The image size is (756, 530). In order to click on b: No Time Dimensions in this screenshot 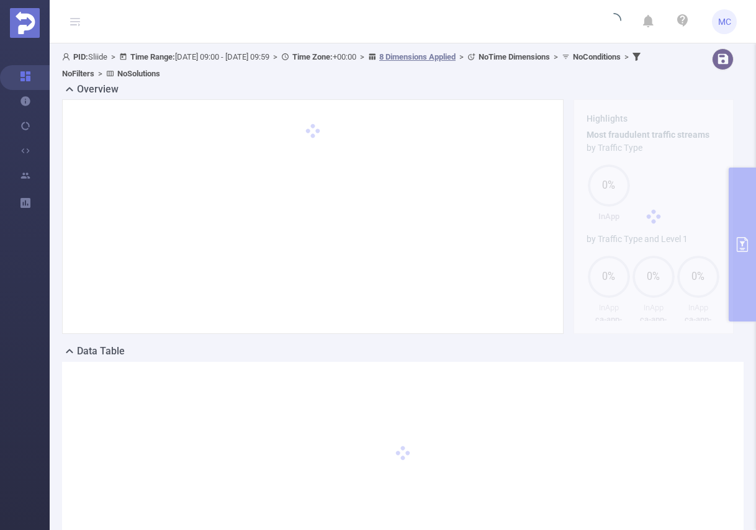, I will do `click(514, 56)`.